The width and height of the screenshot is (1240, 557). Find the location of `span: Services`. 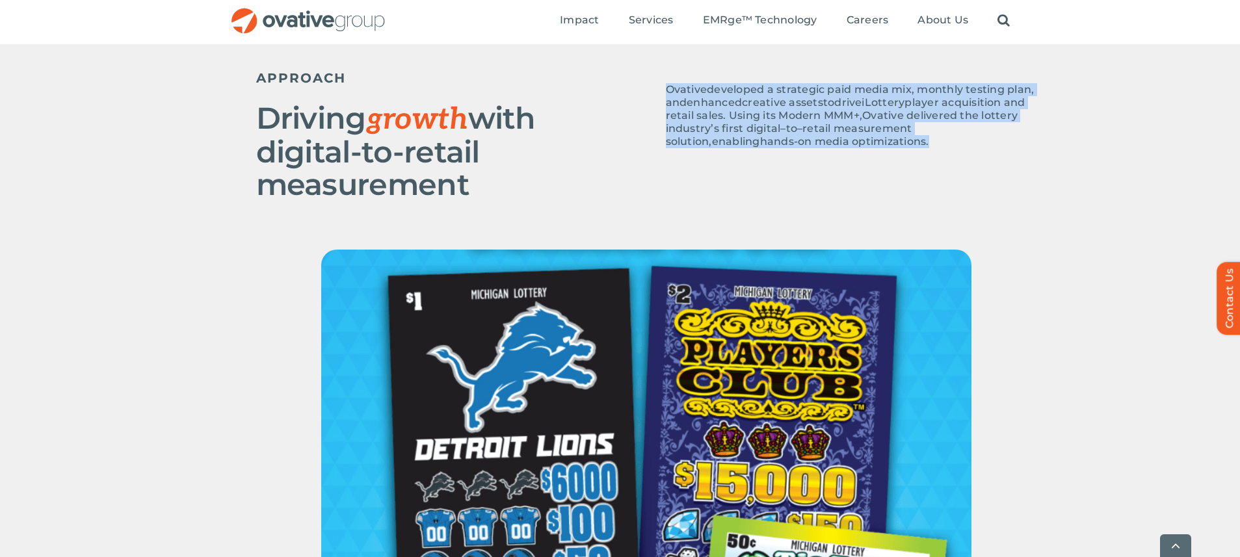

span: Services is located at coordinates (651, 20).